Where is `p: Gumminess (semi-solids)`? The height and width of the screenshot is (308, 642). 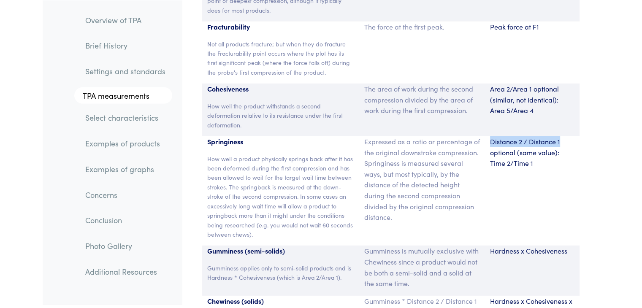 p: Gumminess (semi-solids) is located at coordinates (281, 251).